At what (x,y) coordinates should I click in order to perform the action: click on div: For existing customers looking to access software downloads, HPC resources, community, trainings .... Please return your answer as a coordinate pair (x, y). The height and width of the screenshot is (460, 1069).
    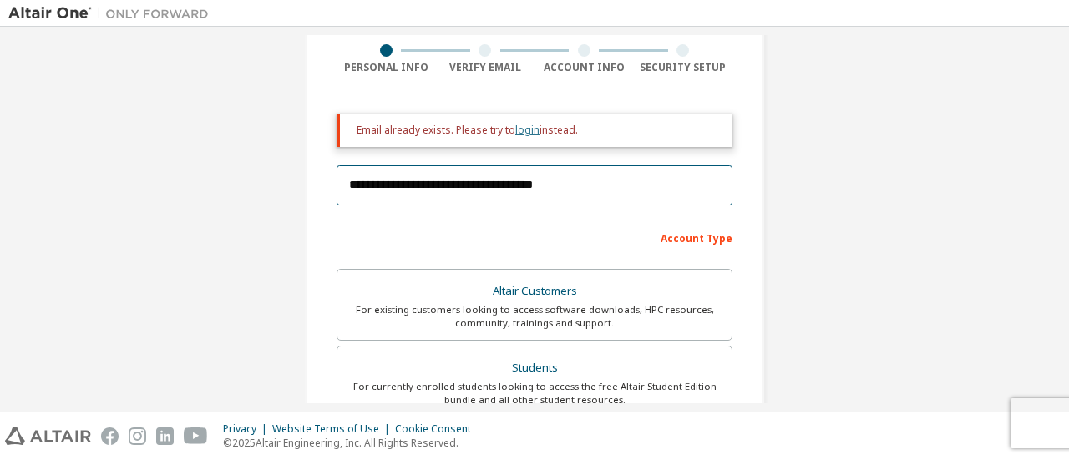
    Looking at the image, I should click on (534, 316).